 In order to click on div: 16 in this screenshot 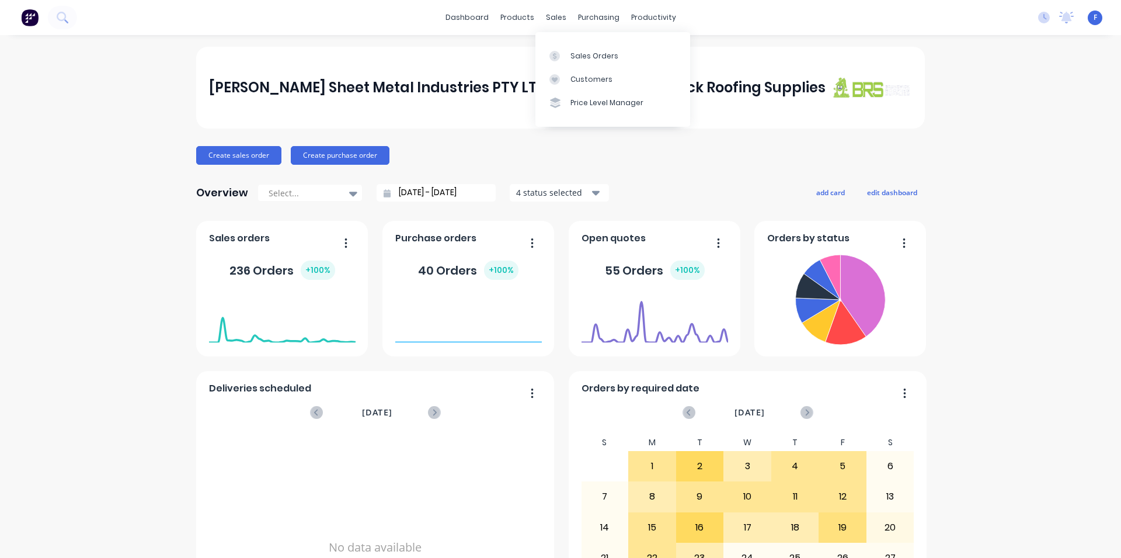, I will do `click(700, 527)`.